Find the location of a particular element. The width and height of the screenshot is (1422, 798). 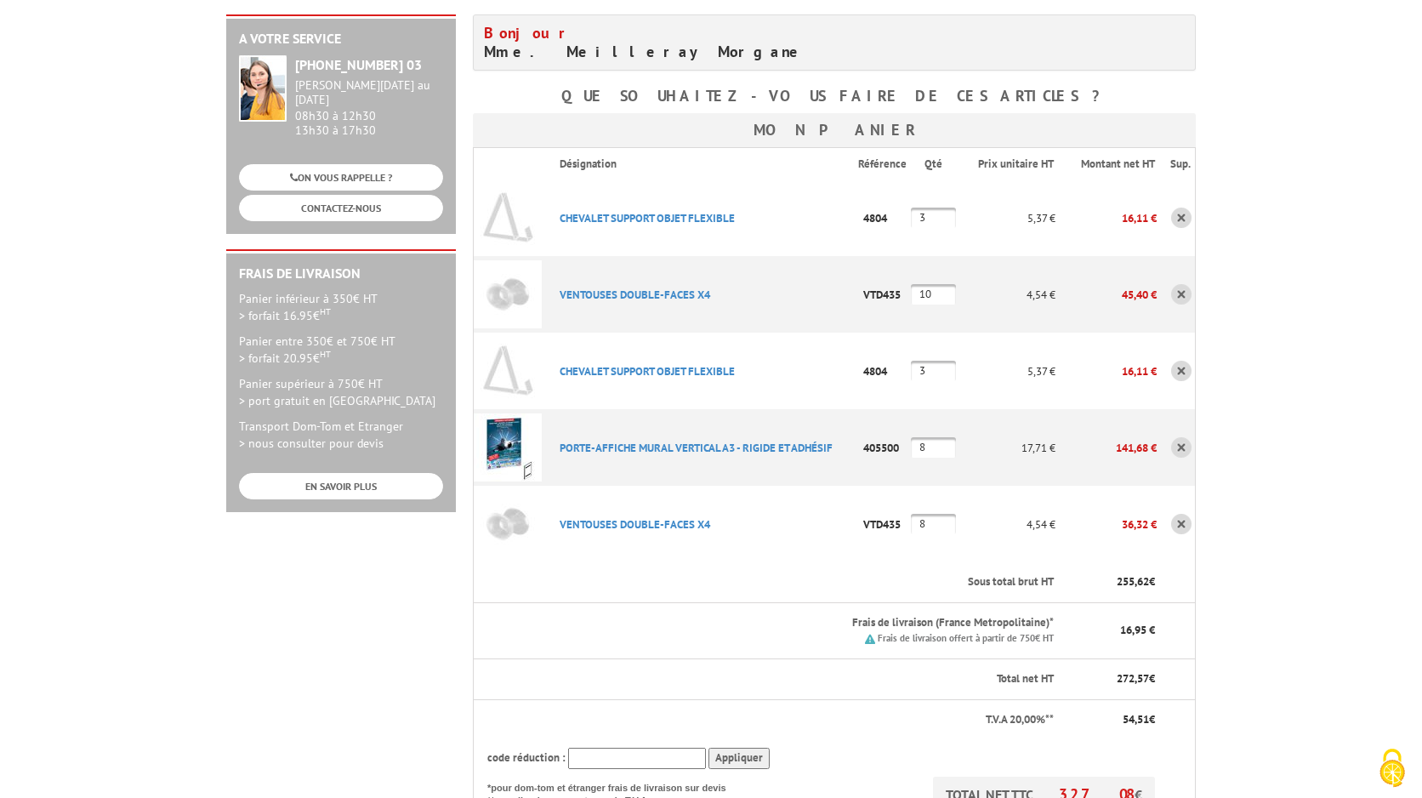

button: Cookies (fenêtre modale) is located at coordinates (1392, 769).